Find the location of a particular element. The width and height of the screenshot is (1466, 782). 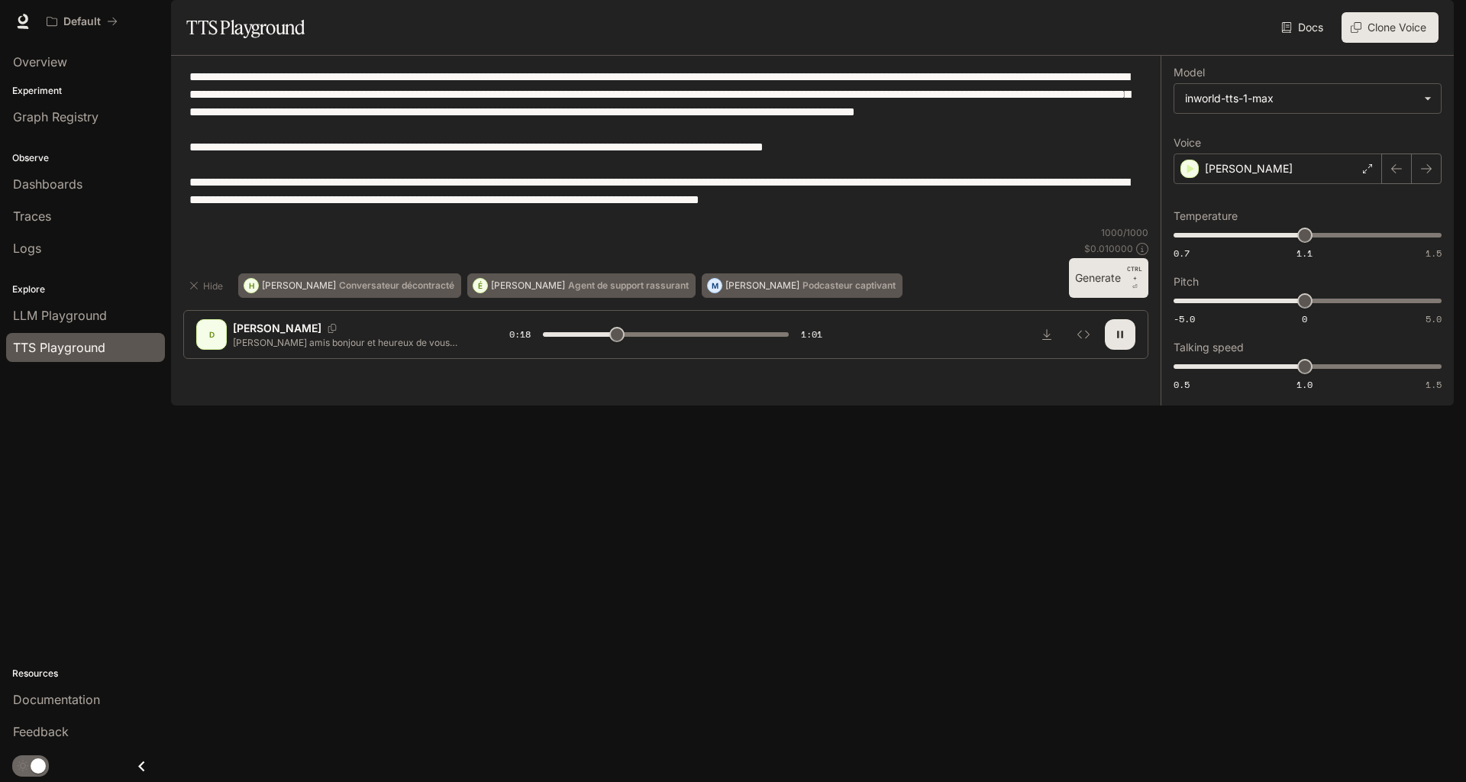

p: Voice is located at coordinates (1187, 143).